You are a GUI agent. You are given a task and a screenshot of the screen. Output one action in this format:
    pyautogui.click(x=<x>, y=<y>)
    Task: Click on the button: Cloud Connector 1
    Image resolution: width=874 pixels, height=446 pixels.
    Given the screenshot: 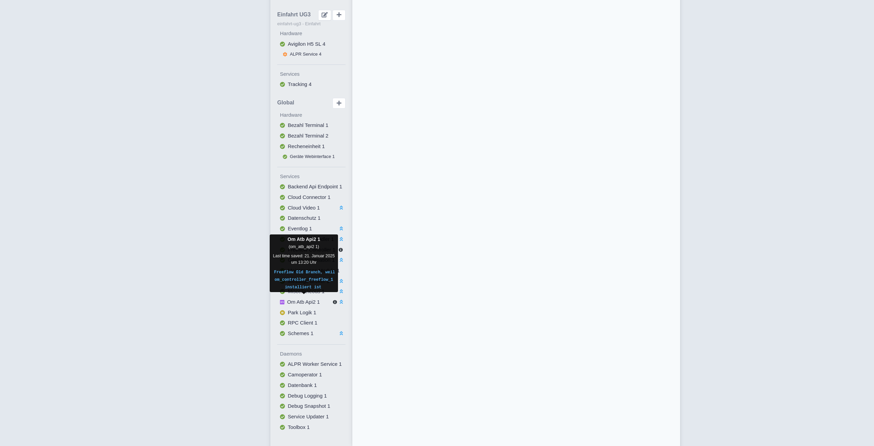 What is the action you would take?
    pyautogui.click(x=311, y=197)
    